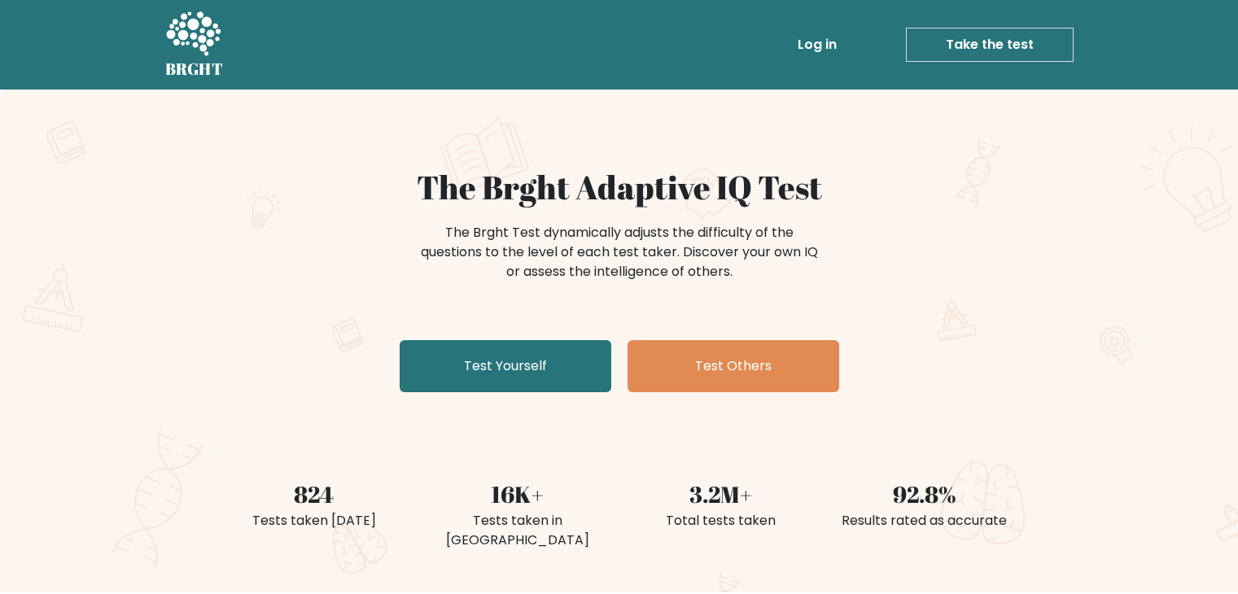 The image size is (1238, 594). What do you see at coordinates (733, 366) in the screenshot?
I see `a: Test Others` at bounding box center [733, 366].